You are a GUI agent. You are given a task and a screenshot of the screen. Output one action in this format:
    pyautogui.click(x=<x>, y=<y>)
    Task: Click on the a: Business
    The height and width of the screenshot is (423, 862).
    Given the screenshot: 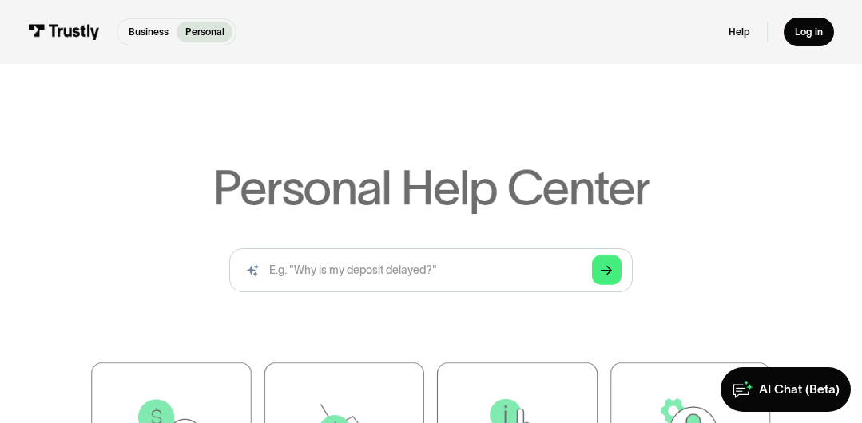 What is the action you would take?
    pyautogui.click(x=149, y=31)
    